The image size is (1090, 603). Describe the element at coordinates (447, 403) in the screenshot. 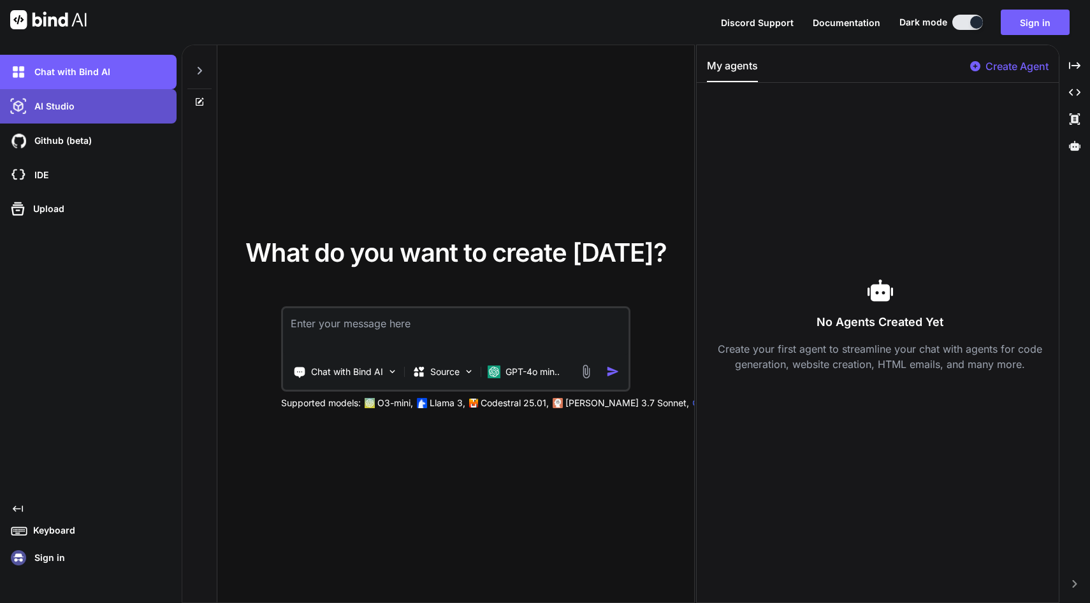

I see `p: Llama 3,` at that location.